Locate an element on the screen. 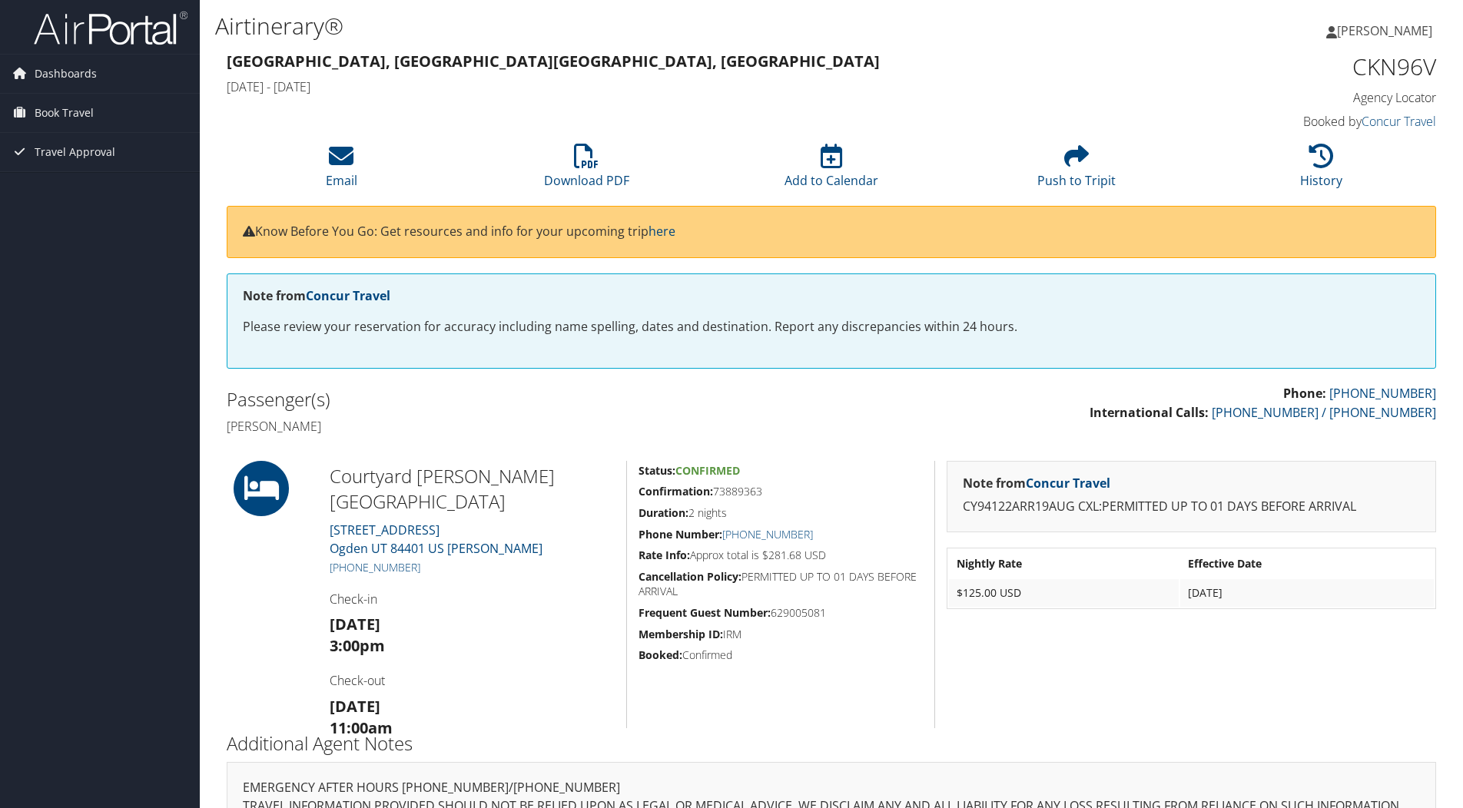 This screenshot has height=808, width=1463. h4: Check-in is located at coordinates (472, 599).